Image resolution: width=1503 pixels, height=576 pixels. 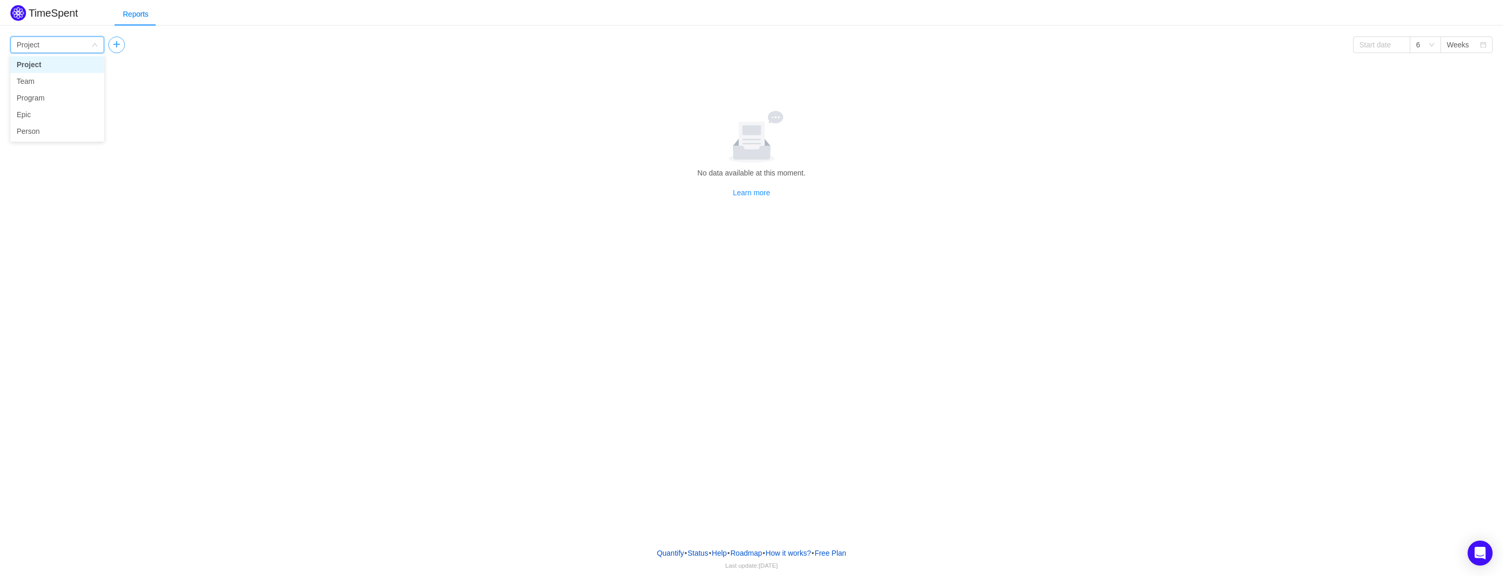 What do you see at coordinates (1381, 45) in the screenshot?
I see `input: Start date` at bounding box center [1381, 45].